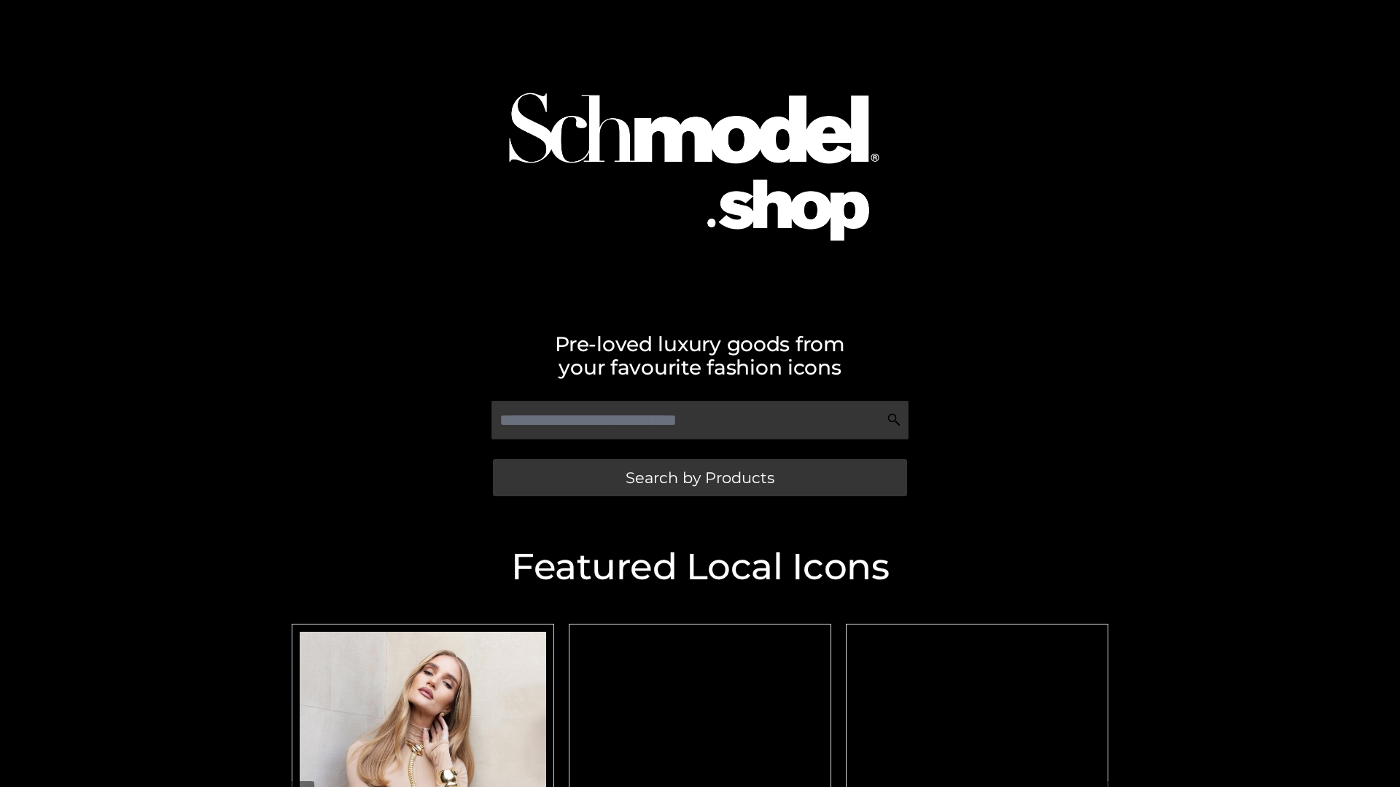  What do you see at coordinates (700, 477) in the screenshot?
I see `span: Search by Products` at bounding box center [700, 477].